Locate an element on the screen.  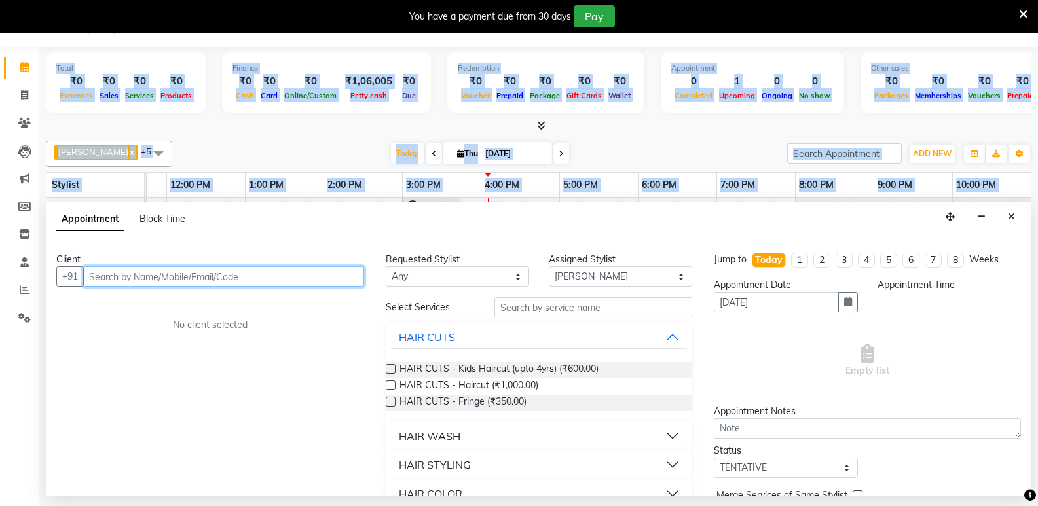
div: Shalibadra, TK01, 03:00 PM-03:45 PM, HAIR CUTS - Haircut is located at coordinates (431, 213).